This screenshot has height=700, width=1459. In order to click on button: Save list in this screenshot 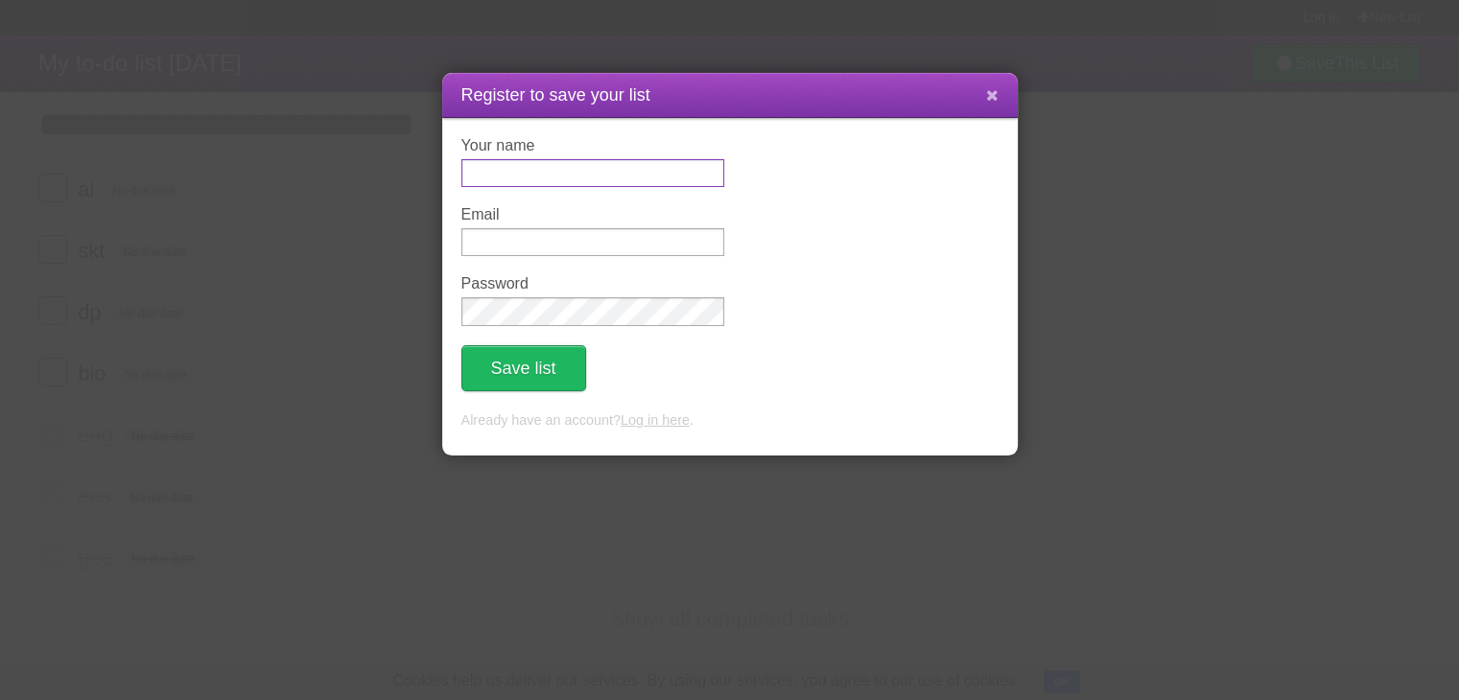, I will do `click(524, 368)`.